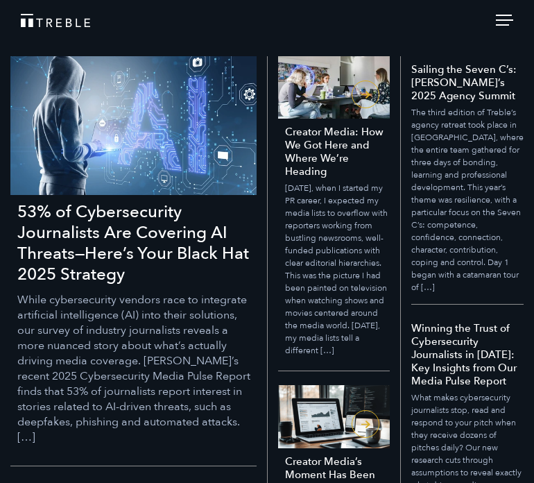  I want to click on h3: 53% of Cybersecurity Journalists Are Covering AI Threats—Here’s Your Black Hat 2025 Strategy, so click(137, 243).